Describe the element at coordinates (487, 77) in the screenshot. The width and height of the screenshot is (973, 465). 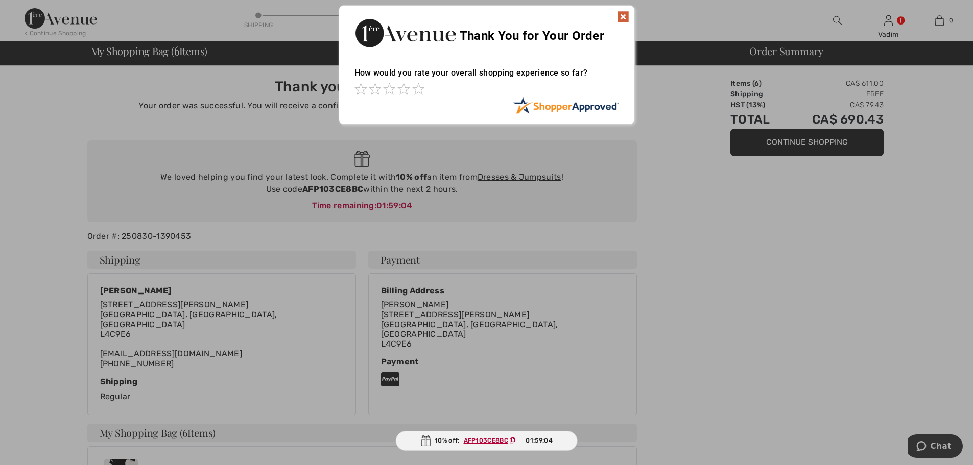
I see `div: How would you rate your overall shopping experience so far?` at that location.